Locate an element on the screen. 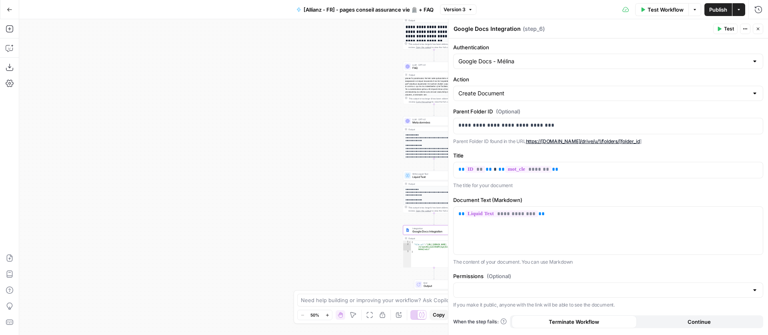 This screenshot has height=335, width=768. div: EndOutput is located at coordinates (434, 284).